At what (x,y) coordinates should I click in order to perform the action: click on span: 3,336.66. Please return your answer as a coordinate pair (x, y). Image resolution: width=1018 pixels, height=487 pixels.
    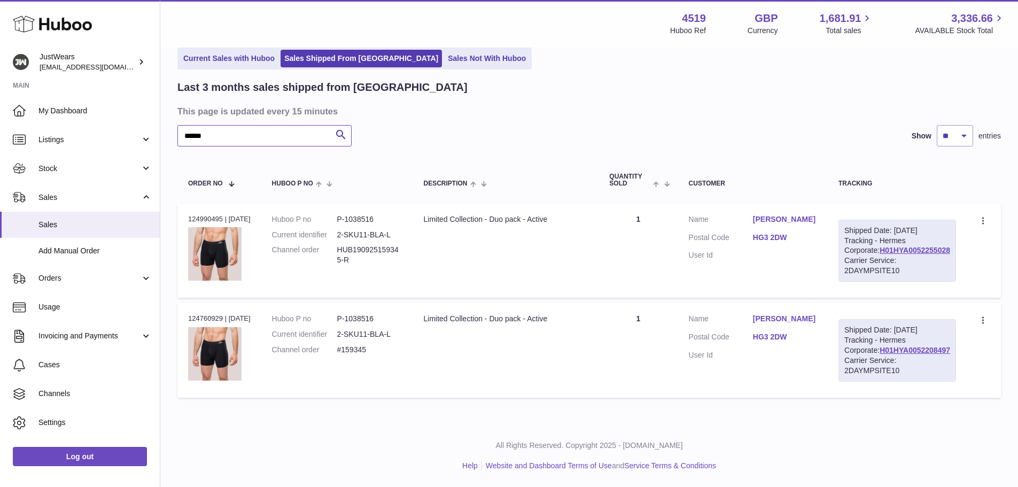
    Looking at the image, I should click on (972, 18).